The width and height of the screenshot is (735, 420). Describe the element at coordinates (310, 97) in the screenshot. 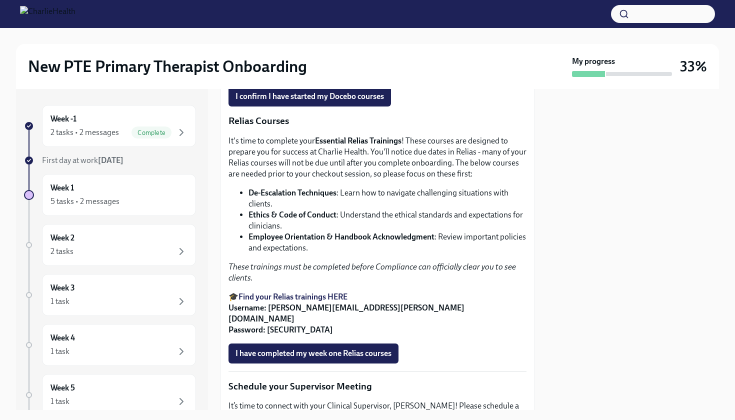

I see `button: I confirm I have started my Docebo courses` at that location.